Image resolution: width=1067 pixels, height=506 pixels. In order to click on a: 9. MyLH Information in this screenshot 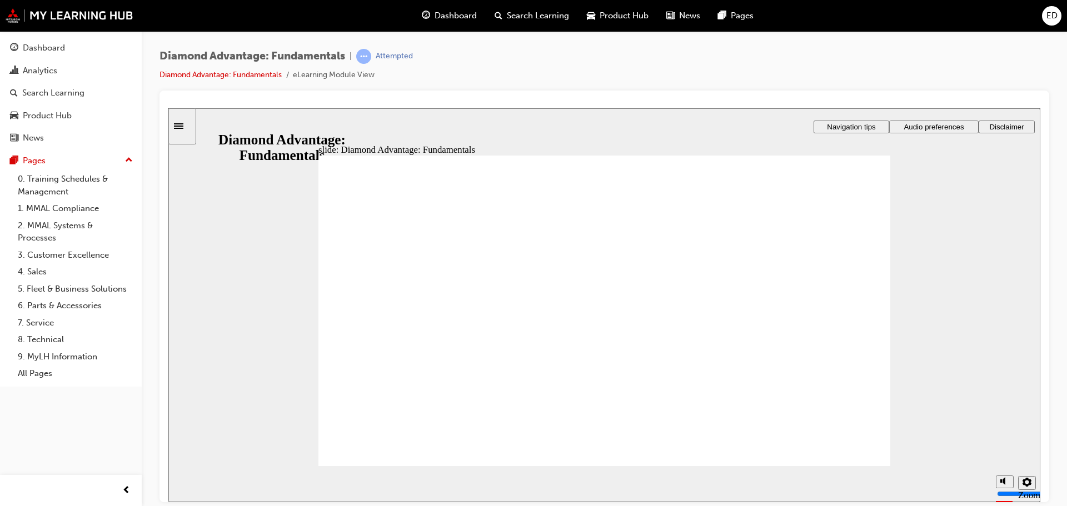, I will do `click(75, 357)`.